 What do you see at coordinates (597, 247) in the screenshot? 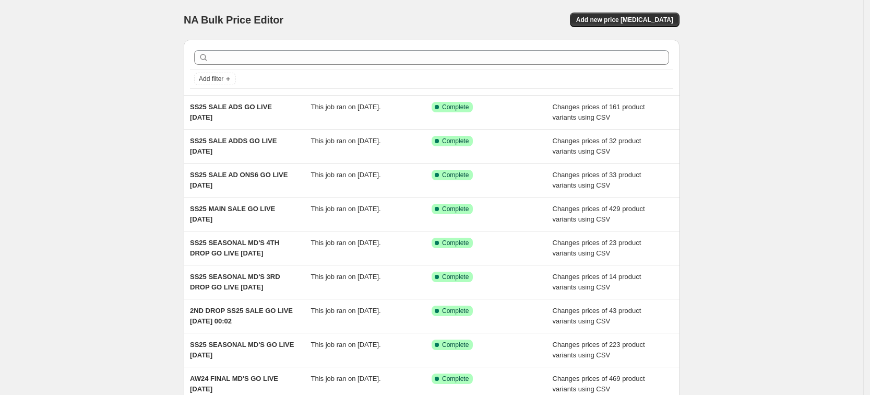
I see `span: Changes prices of 23 product variants using CSV` at bounding box center [597, 247].